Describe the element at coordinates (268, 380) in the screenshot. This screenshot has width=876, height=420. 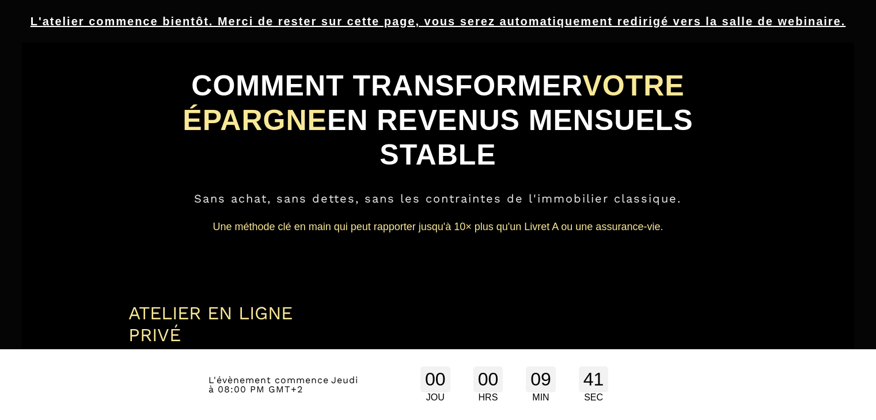
I see `span: L'évènement commence` at that location.